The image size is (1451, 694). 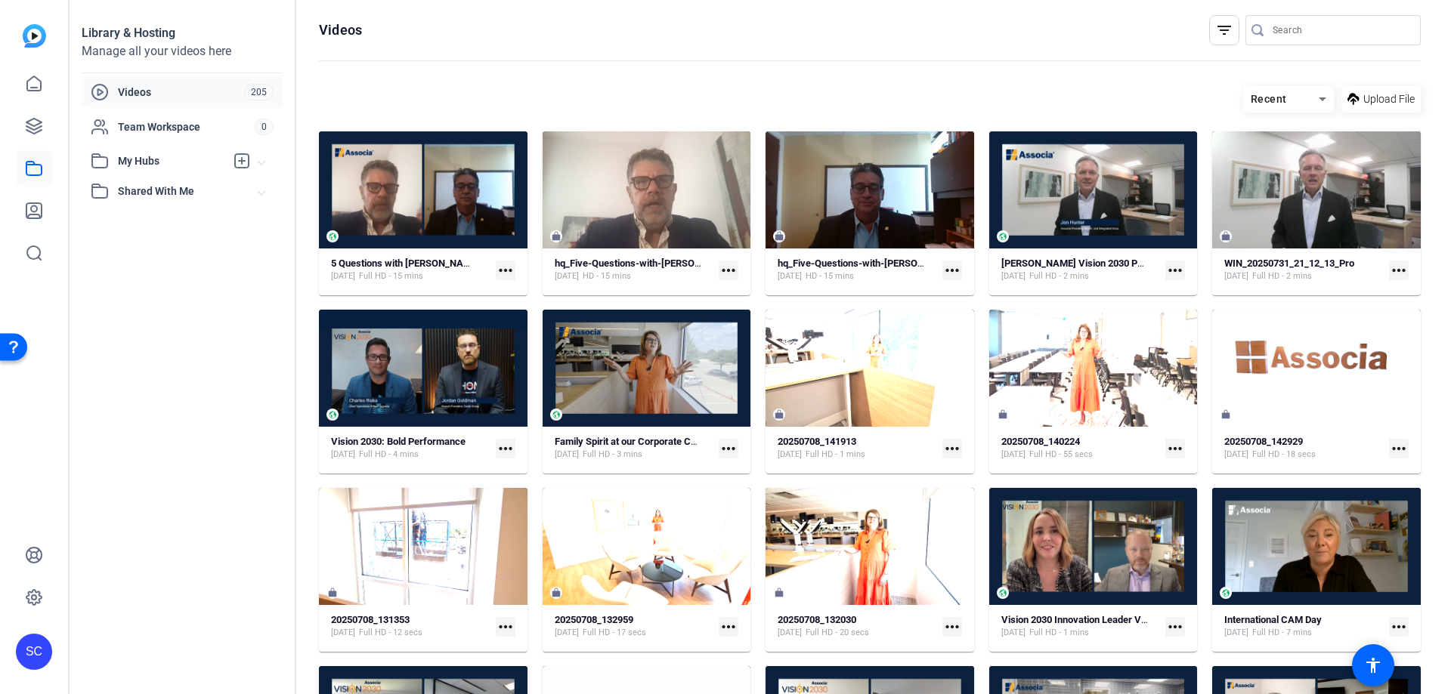 I want to click on strong: Family Spirit at our Corporate Campus, so click(x=637, y=441).